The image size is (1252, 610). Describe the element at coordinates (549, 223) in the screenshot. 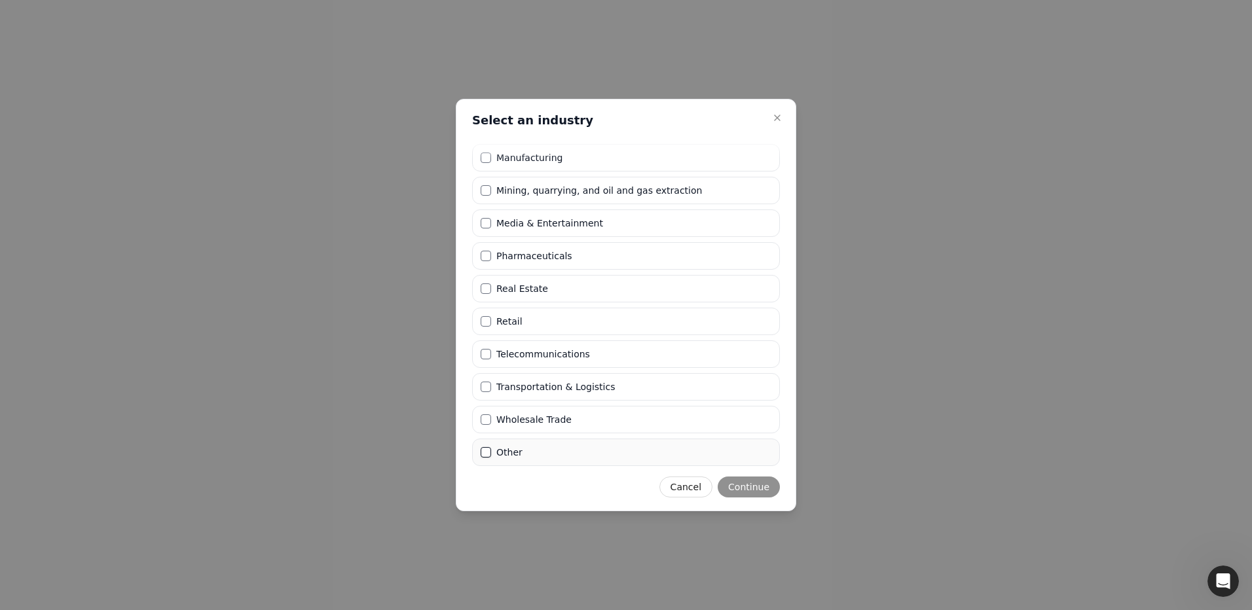

I see `label: Media & Entertainment` at that location.